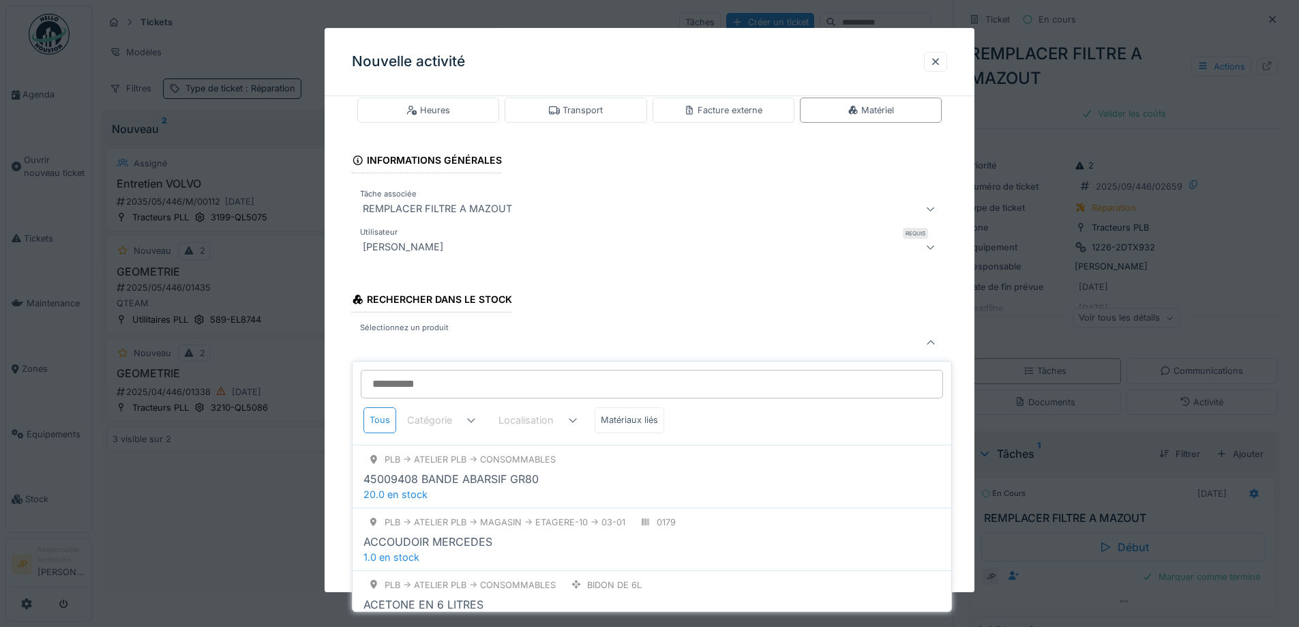  Describe the element at coordinates (451, 479) in the screenshot. I see `div: 45009408 BANDE ABARSIF GR80` at that location.